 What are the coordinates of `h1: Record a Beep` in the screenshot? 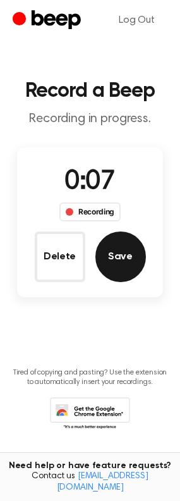 It's located at (90, 91).